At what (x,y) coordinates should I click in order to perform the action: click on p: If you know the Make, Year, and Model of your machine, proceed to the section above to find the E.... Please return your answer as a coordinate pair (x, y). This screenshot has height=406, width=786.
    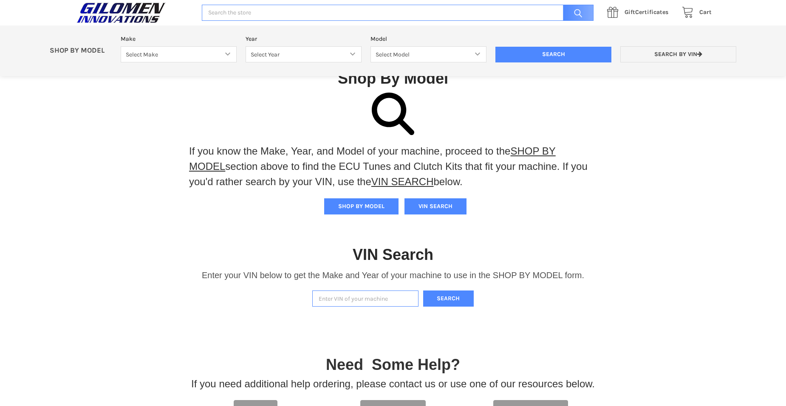
    Looking at the image, I should click on (393, 167).